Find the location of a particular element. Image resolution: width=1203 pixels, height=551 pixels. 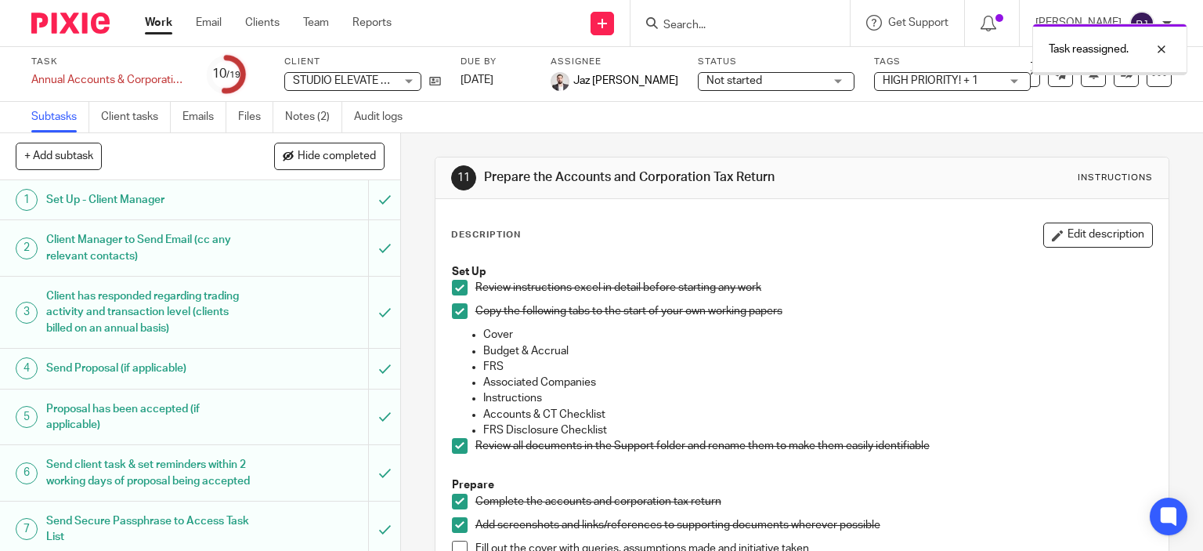

div: 5 is located at coordinates (27, 417).